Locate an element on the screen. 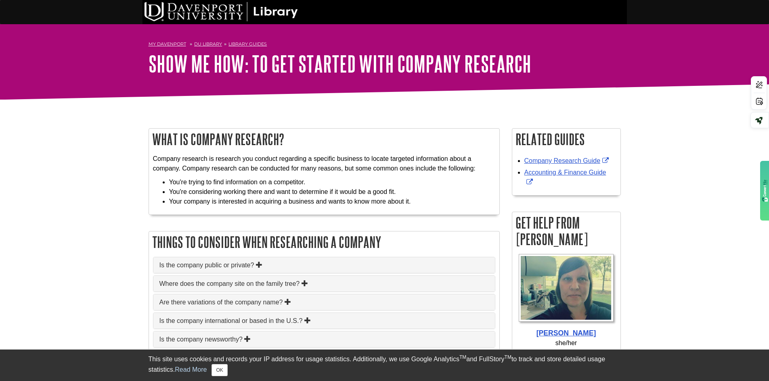 The image size is (769, 381). div: This site uses cookies and records your IP address for usage statistics. Additionally, we use Goo... is located at coordinates (384, 365).